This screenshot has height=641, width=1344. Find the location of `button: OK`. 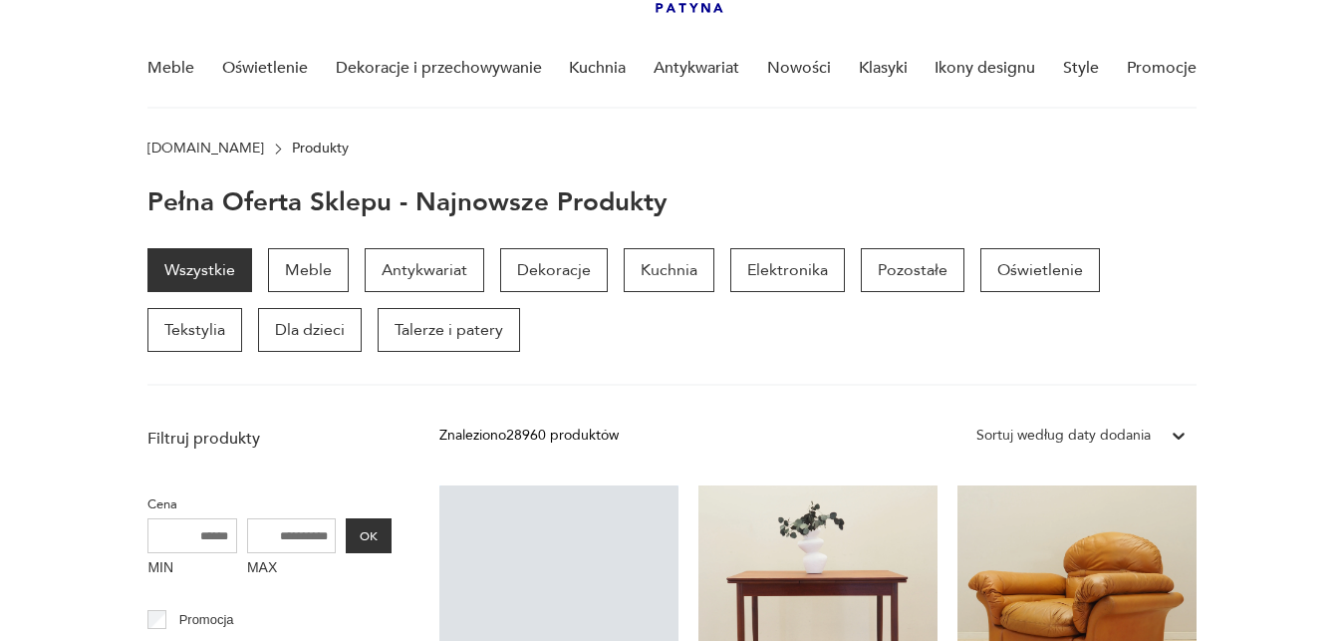

button: OK is located at coordinates (369, 535).